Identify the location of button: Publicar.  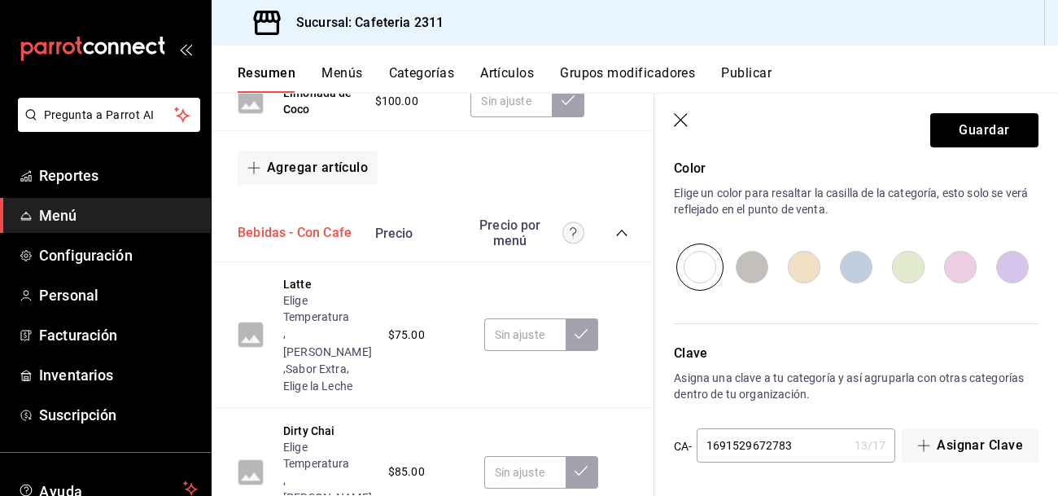
(746, 79).